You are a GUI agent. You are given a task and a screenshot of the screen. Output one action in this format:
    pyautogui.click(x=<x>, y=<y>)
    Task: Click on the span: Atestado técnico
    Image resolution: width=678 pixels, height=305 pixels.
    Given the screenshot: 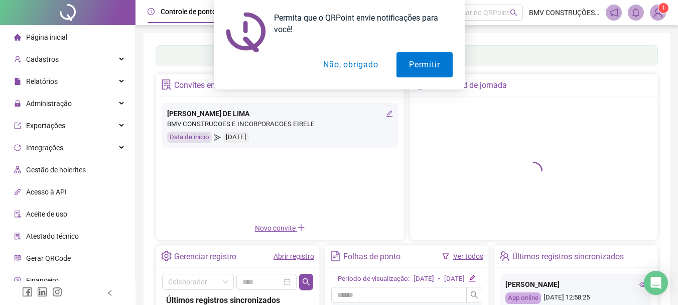 What is the action you would take?
    pyautogui.click(x=52, y=236)
    